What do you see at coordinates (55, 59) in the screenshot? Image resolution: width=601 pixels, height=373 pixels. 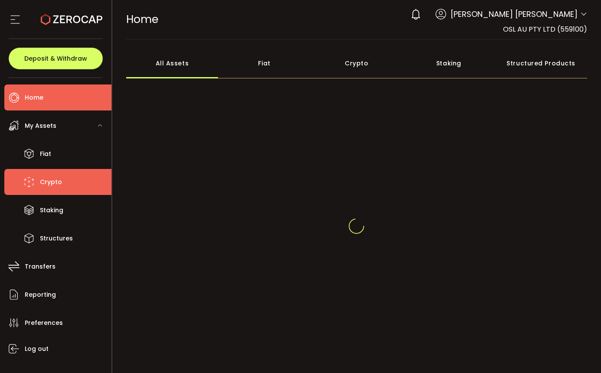 I see `button: Deposit & Withdraw` at bounding box center [55, 59].